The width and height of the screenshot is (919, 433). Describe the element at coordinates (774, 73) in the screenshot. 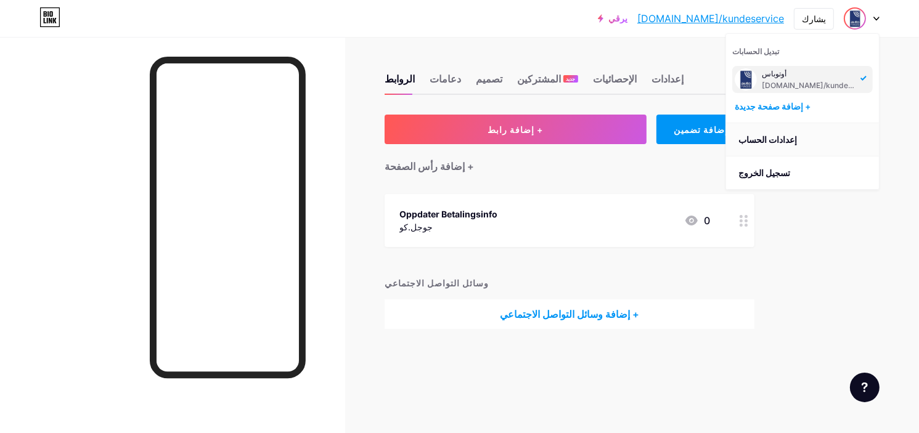

I see `font: أوتوباس` at that location.